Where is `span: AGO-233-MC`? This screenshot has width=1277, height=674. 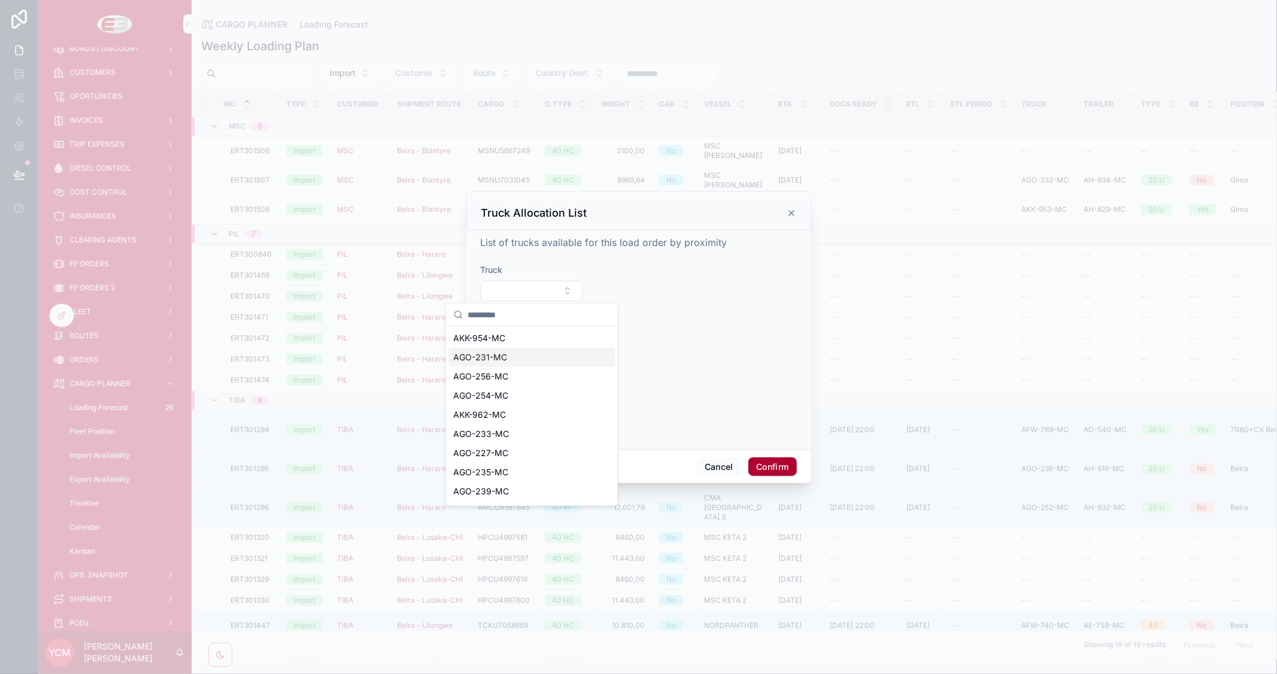
span: AGO-233-MC is located at coordinates (481, 434).